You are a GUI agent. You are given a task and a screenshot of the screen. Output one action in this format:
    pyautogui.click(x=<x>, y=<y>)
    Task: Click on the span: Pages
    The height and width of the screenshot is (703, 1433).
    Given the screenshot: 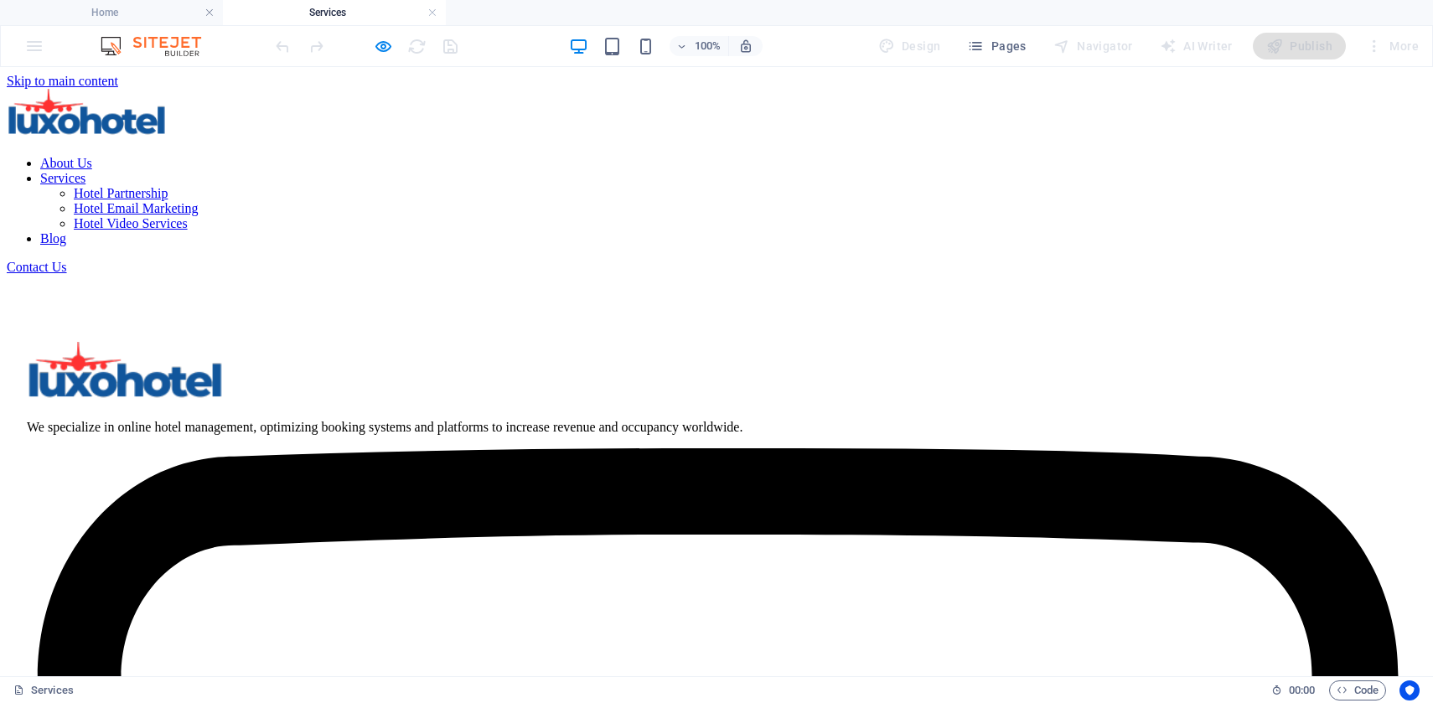 What is the action you would take?
    pyautogui.click(x=996, y=46)
    